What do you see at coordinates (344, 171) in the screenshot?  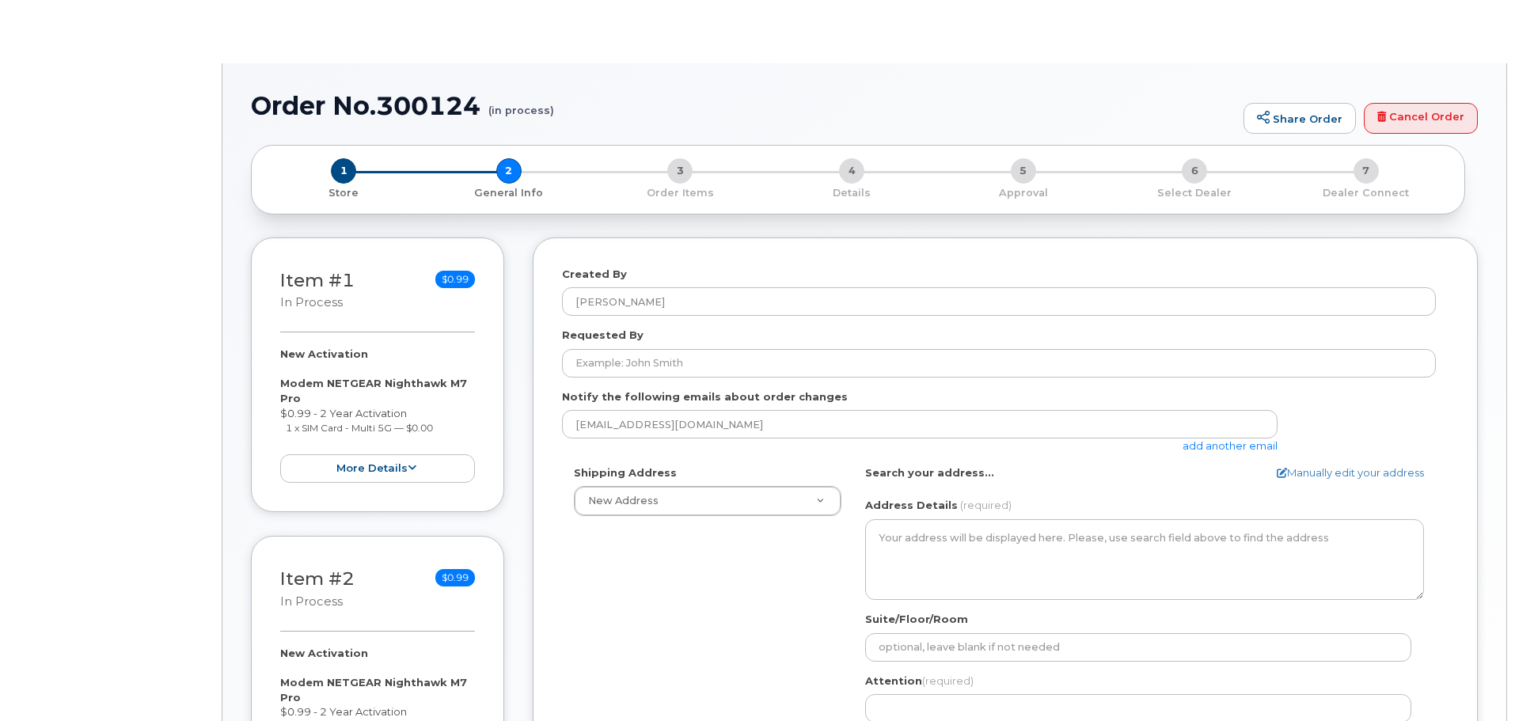 I see `span: 1` at bounding box center [344, 171].